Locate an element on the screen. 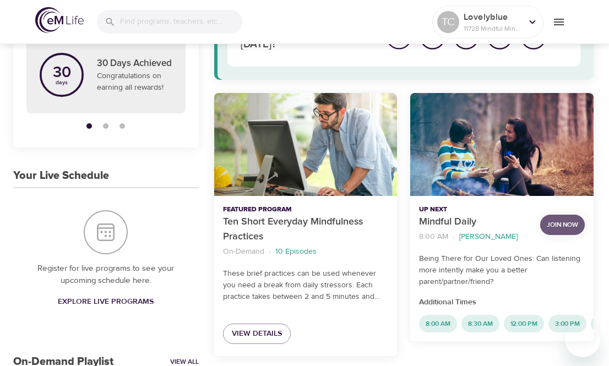 This screenshot has height=366, width=609. p: Featured Program is located at coordinates (306, 210).